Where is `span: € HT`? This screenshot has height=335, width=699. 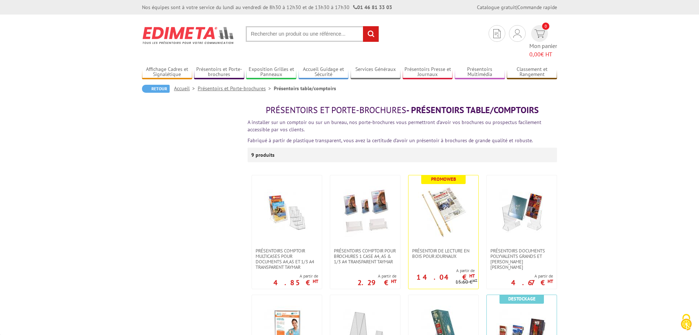
span: € HT is located at coordinates (543, 54).